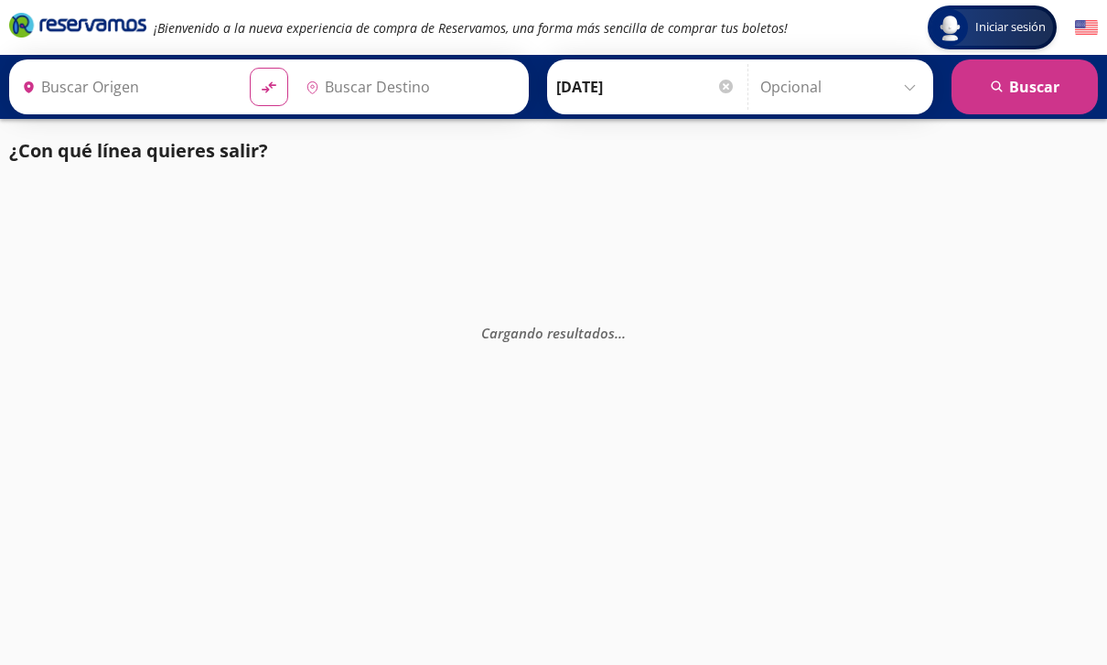 The height and width of the screenshot is (665, 1107). What do you see at coordinates (1024, 87) in the screenshot?
I see `button: Buscar` at bounding box center [1024, 87].